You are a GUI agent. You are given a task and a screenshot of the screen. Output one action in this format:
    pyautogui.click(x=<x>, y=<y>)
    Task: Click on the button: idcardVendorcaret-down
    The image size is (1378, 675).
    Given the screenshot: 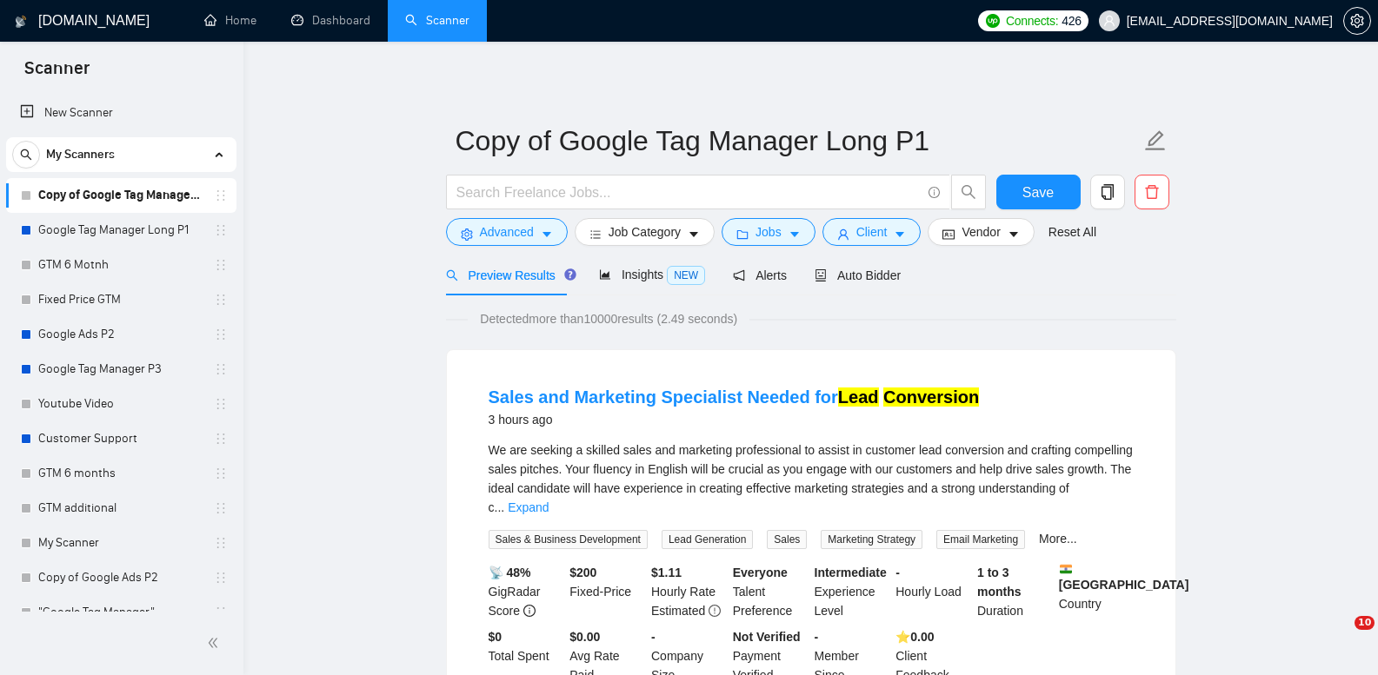 What is the action you would take?
    pyautogui.click(x=981, y=232)
    